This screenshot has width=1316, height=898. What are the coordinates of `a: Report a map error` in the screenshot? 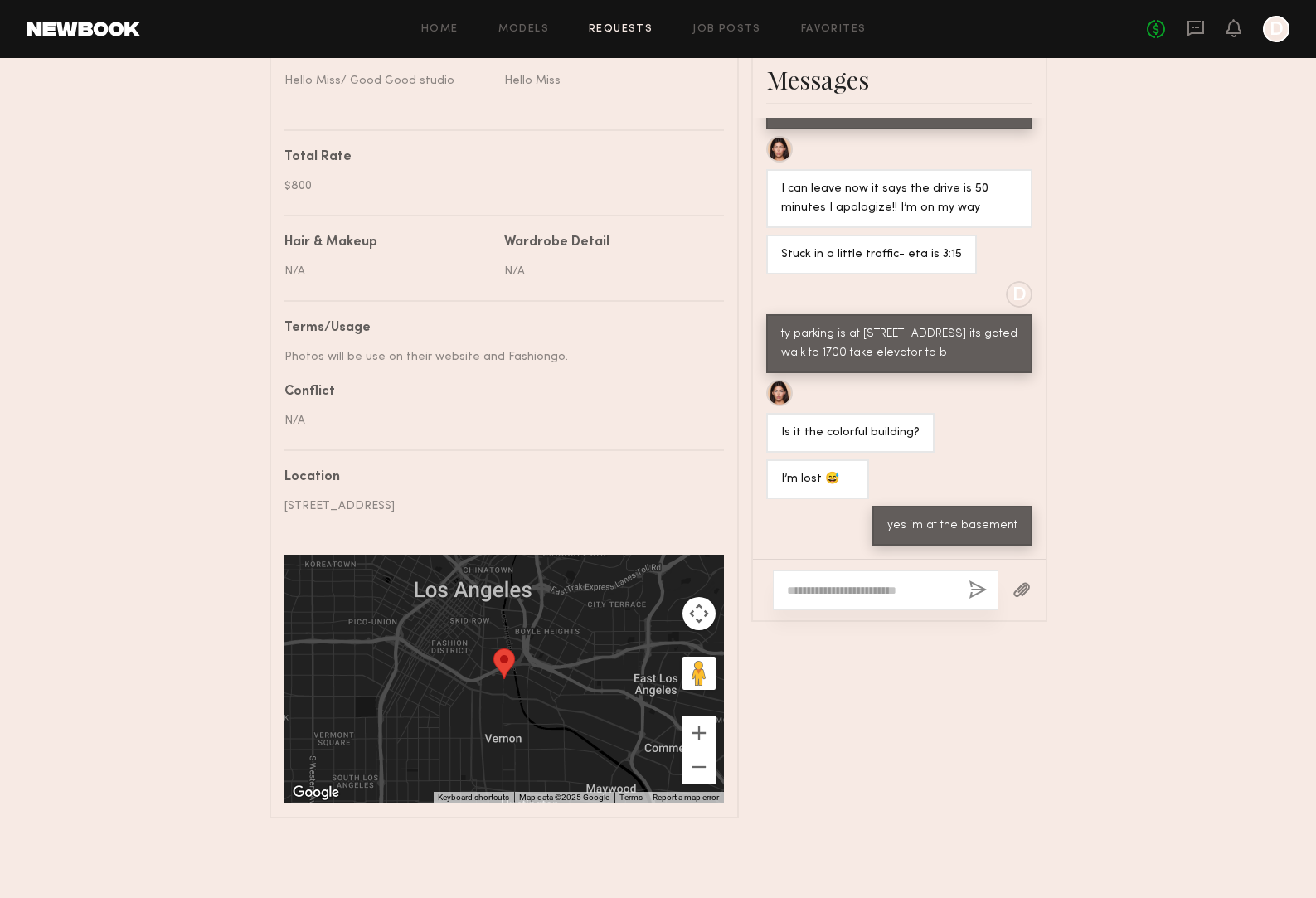 It's located at (686, 797).